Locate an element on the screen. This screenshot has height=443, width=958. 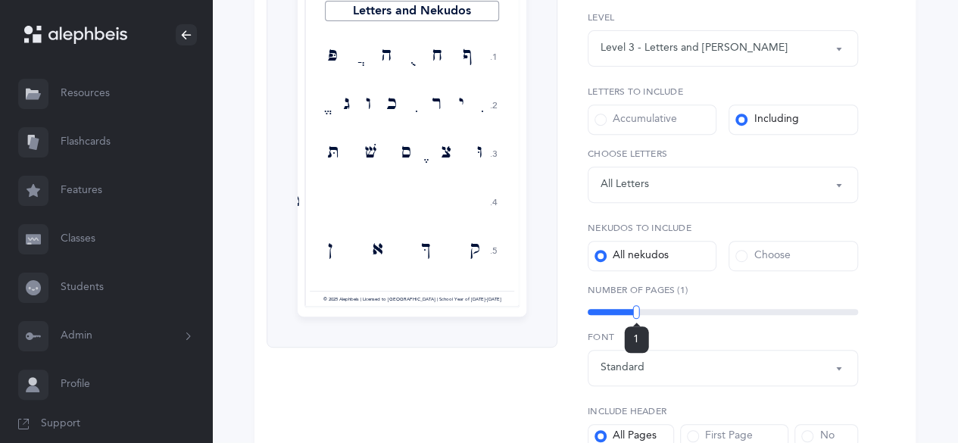
div: All nekudos is located at coordinates (632, 256).